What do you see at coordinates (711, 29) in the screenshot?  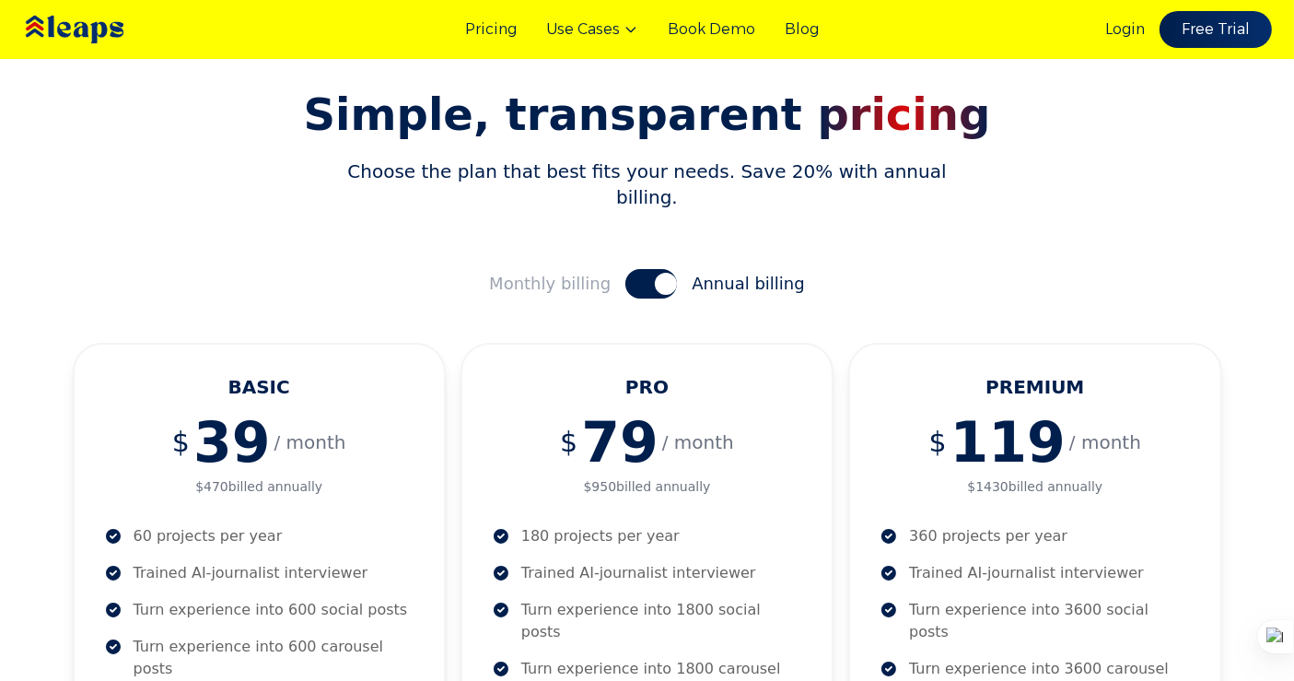 I see `a: Book Demo` at bounding box center [711, 29].